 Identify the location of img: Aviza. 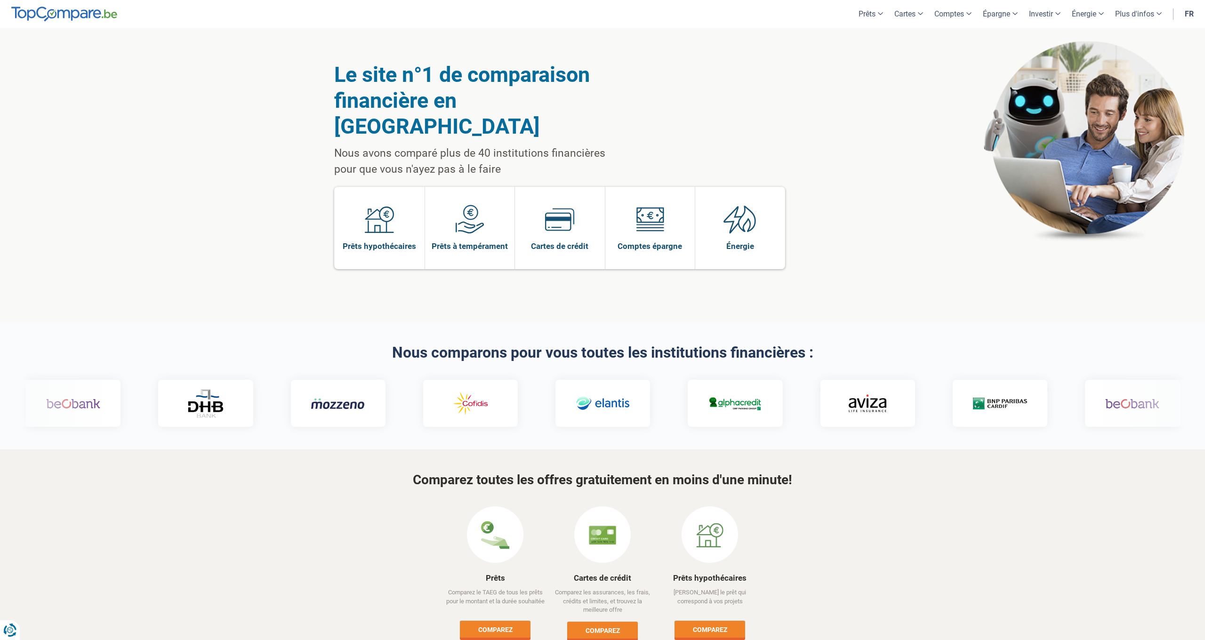
(867, 403).